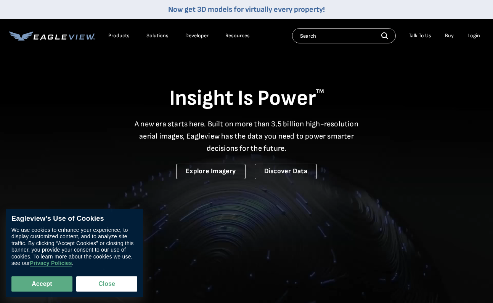  I want to click on a: Explore Imagery, so click(211, 172).